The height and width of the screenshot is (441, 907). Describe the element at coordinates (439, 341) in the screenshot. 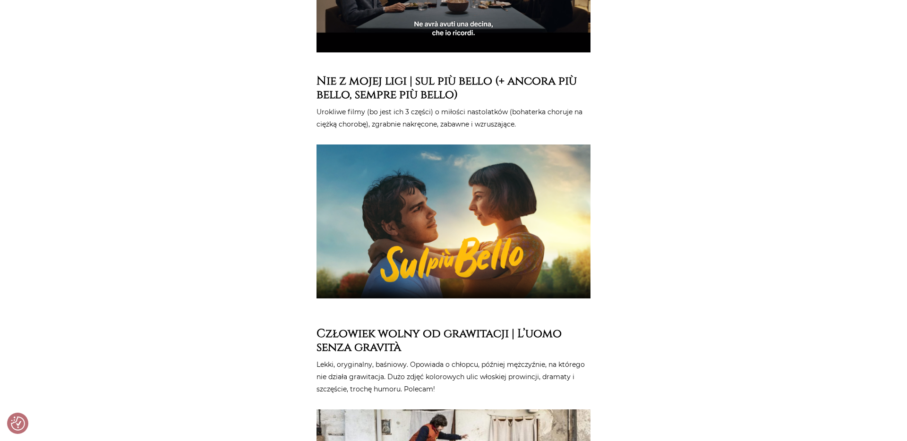

I see `strong: Człowiek wolny od grawitacji | L’uomo senza gravità` at that location.